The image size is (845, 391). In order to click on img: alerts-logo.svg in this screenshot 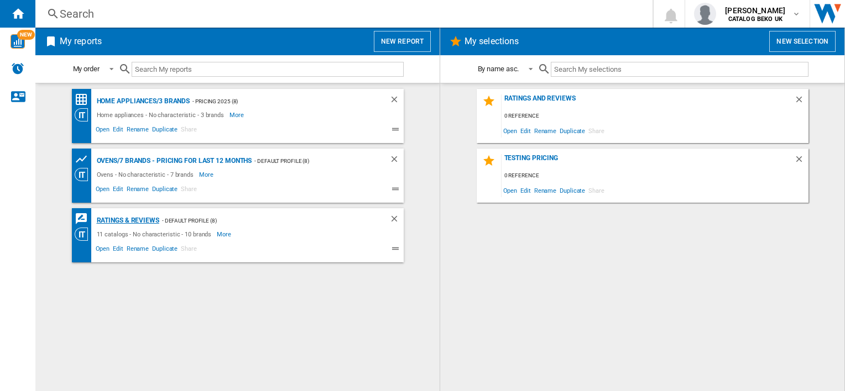, I will do `click(18, 69)`.